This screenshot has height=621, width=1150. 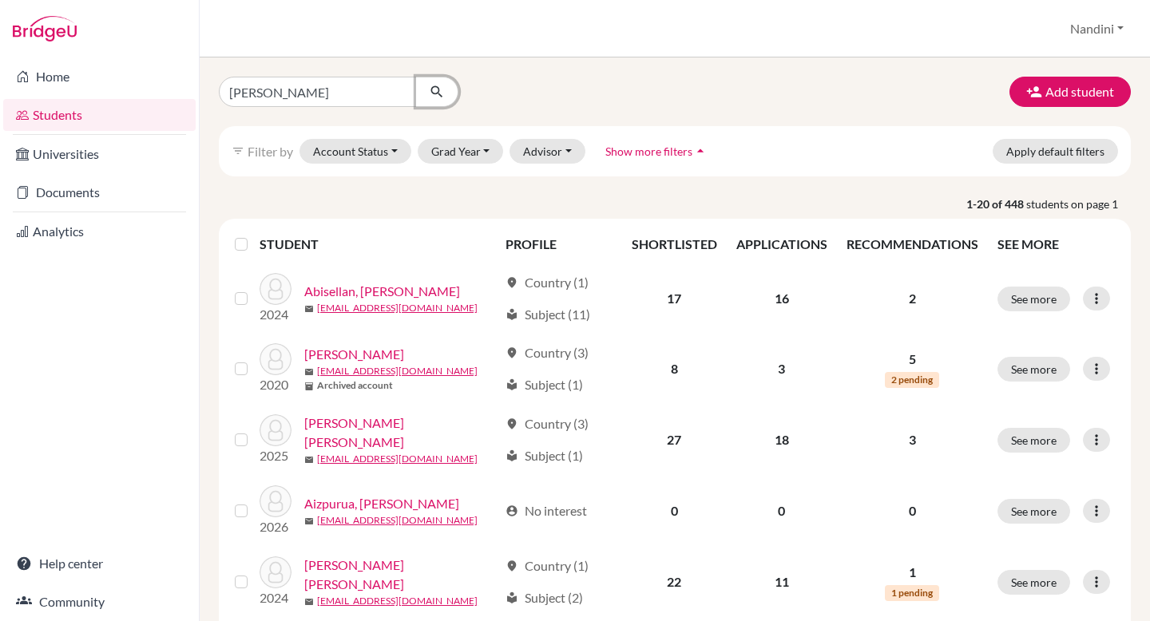 I want to click on p: 2026, so click(x=275, y=527).